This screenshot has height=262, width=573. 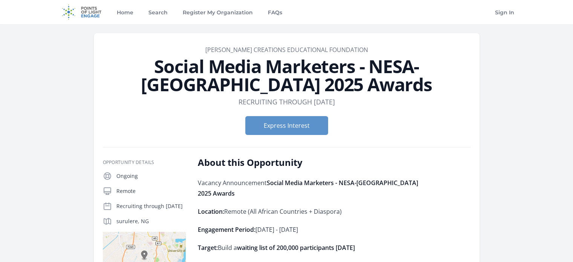 I want to click on p: Remote, so click(x=151, y=191).